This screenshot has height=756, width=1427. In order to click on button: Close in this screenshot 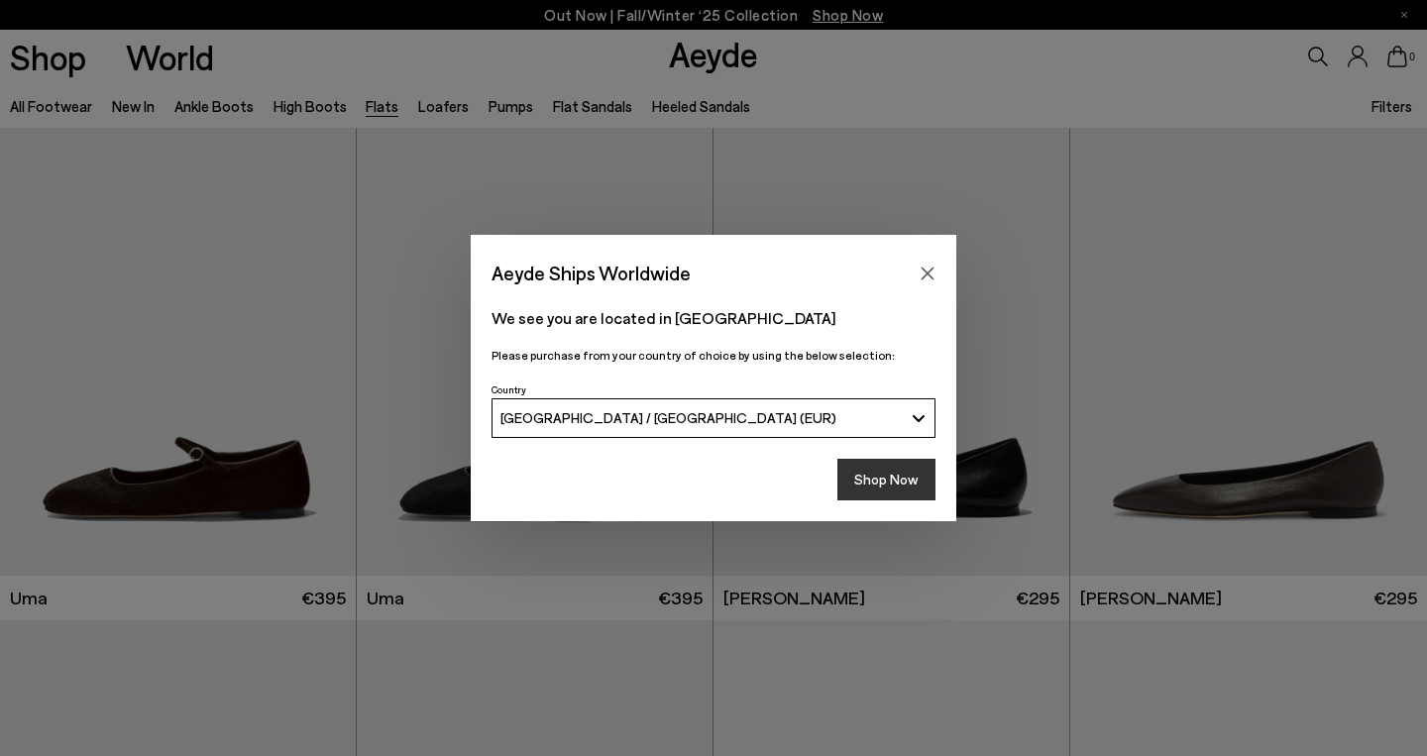, I will do `click(927, 273)`.